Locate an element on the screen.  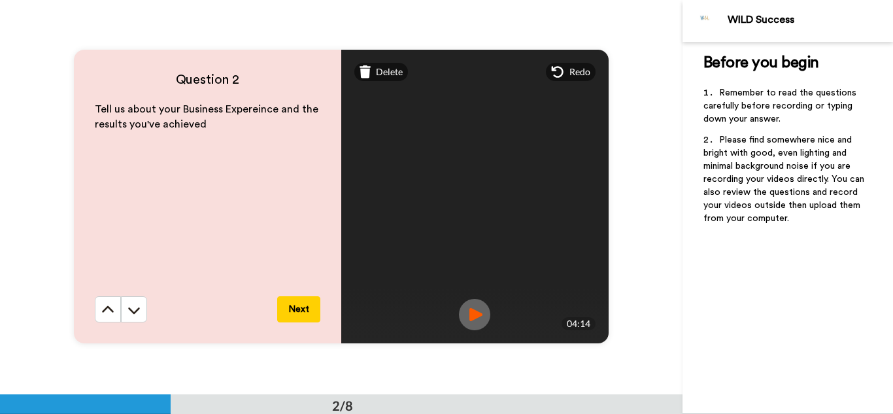
img: Profile Image is located at coordinates (705, 21).